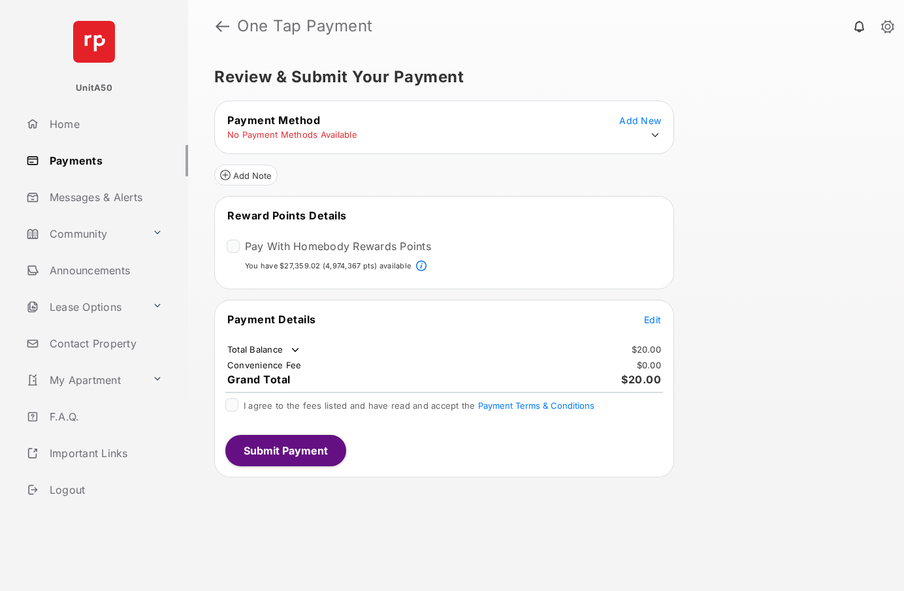  Describe the element at coordinates (105, 490) in the screenshot. I see `a: Logout` at that location.